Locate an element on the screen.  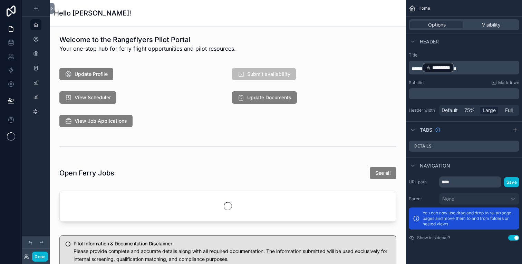
label: Header width is located at coordinates (423, 110).